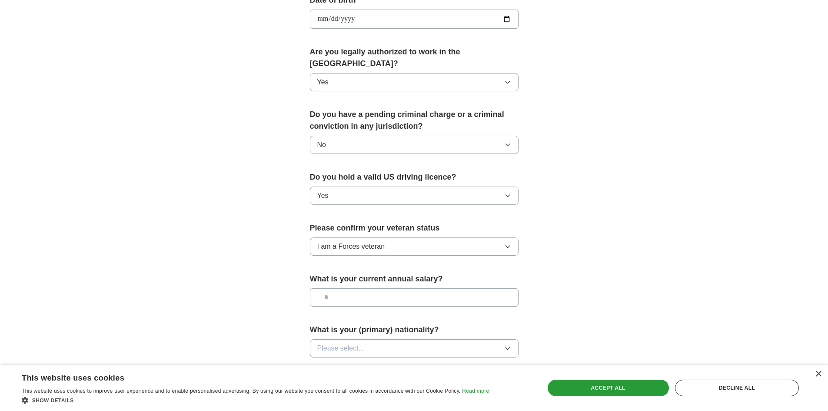 This screenshot has height=411, width=828. What do you see at coordinates (351, 247) in the screenshot?
I see `span: I am a Forces veteran` at bounding box center [351, 247].